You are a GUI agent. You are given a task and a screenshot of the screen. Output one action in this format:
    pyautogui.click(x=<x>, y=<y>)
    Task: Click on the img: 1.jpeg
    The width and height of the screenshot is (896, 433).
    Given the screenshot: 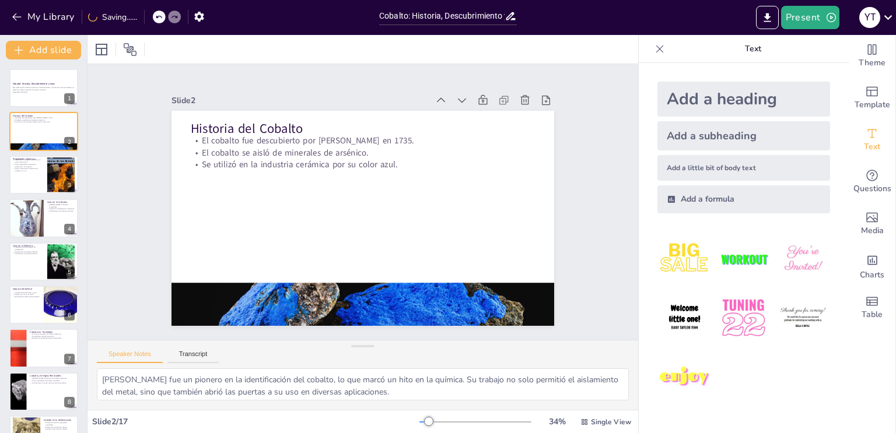 What is the action you would take?
    pyautogui.click(x=684, y=259)
    